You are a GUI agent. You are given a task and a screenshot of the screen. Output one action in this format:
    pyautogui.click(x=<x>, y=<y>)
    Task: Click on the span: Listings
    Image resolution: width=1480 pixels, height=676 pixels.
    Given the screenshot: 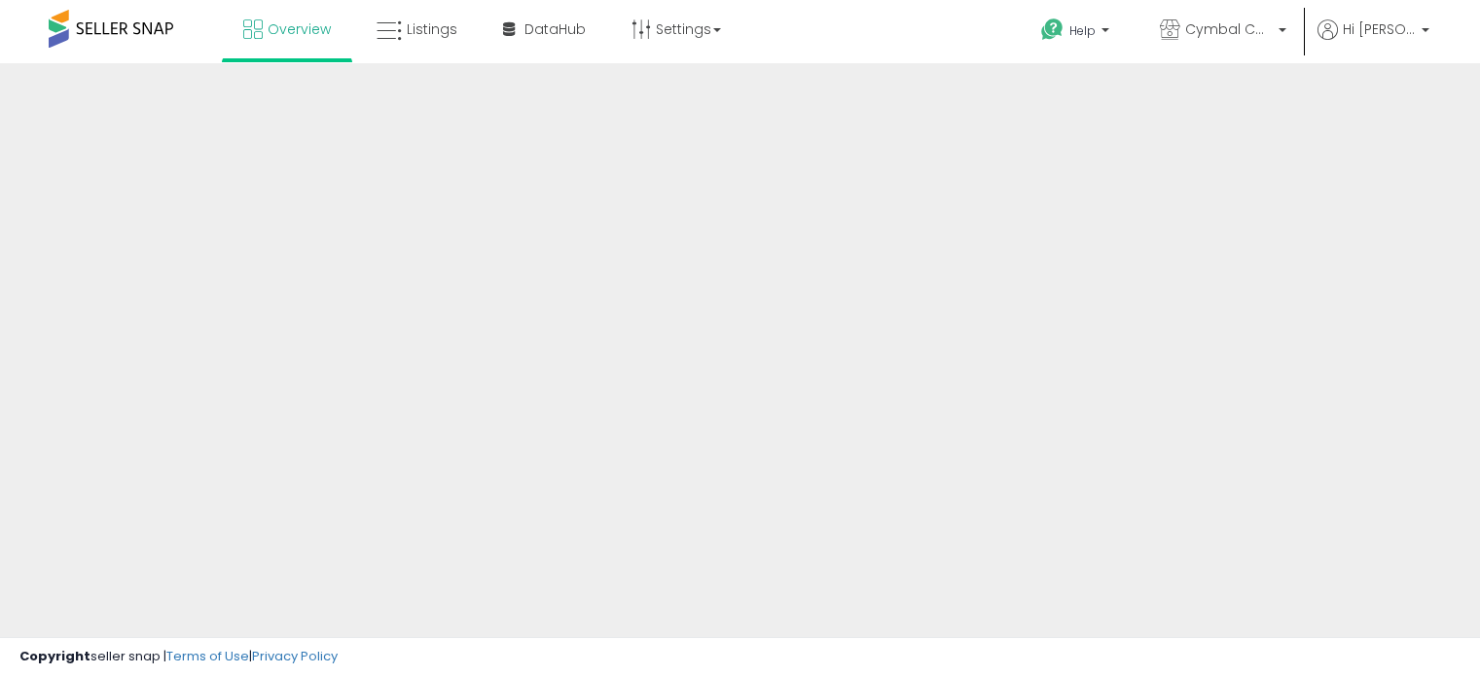 What is the action you would take?
    pyautogui.click(x=432, y=29)
    